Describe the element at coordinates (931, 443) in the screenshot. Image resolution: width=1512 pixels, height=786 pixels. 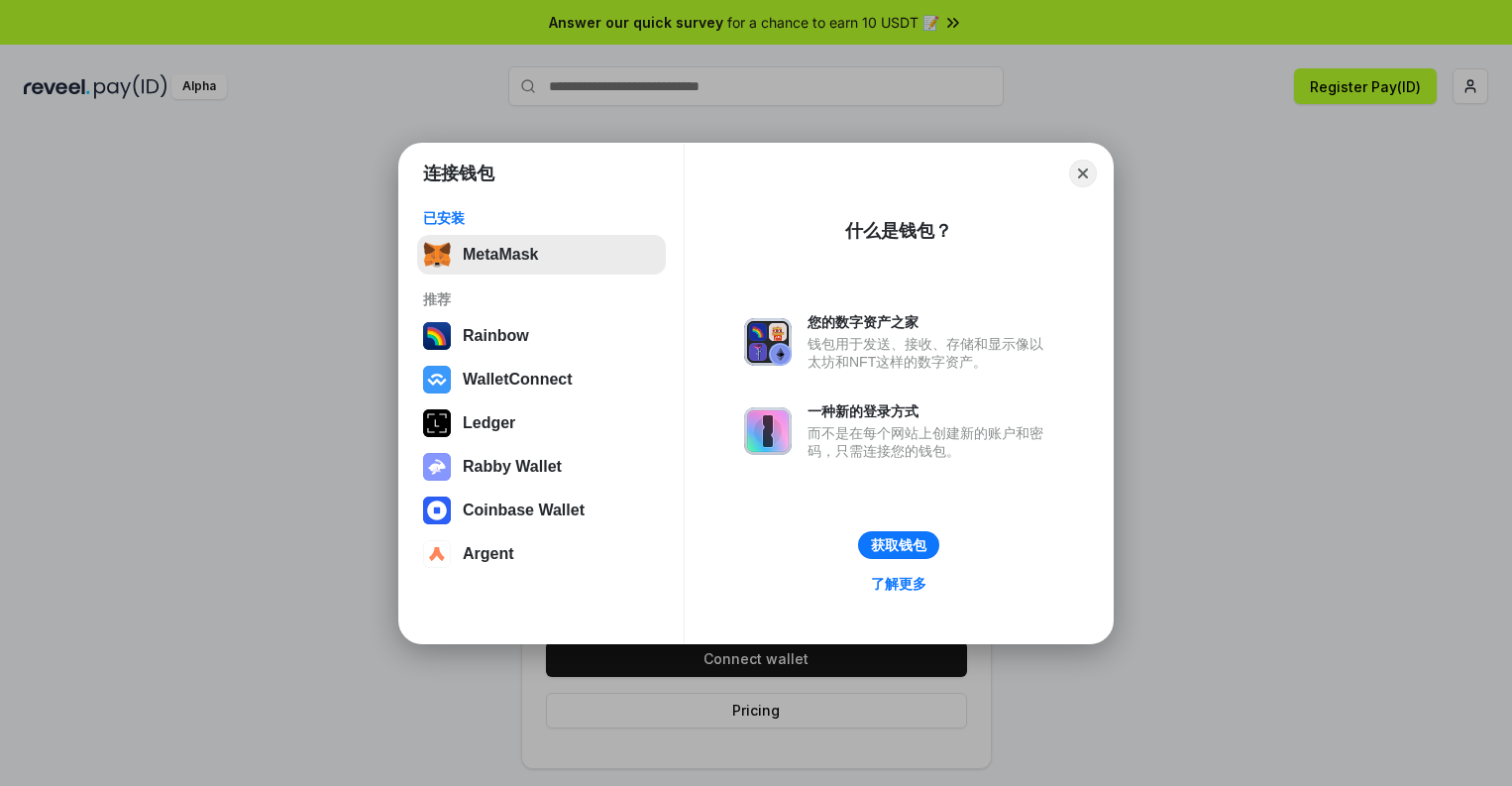
I see `div: 而不是在每个网站上创建新的账户和密码，只需连接您的钱包。` at that location.